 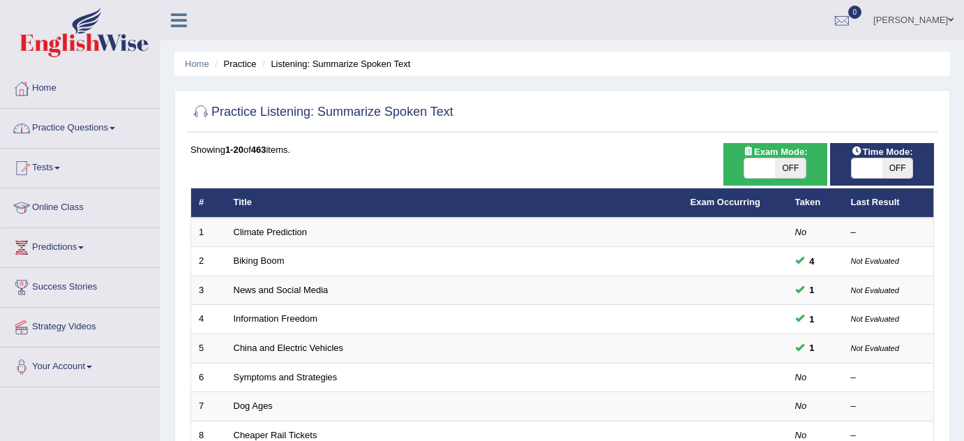 What do you see at coordinates (234, 63) in the screenshot?
I see `li: Practice` at bounding box center [234, 63].